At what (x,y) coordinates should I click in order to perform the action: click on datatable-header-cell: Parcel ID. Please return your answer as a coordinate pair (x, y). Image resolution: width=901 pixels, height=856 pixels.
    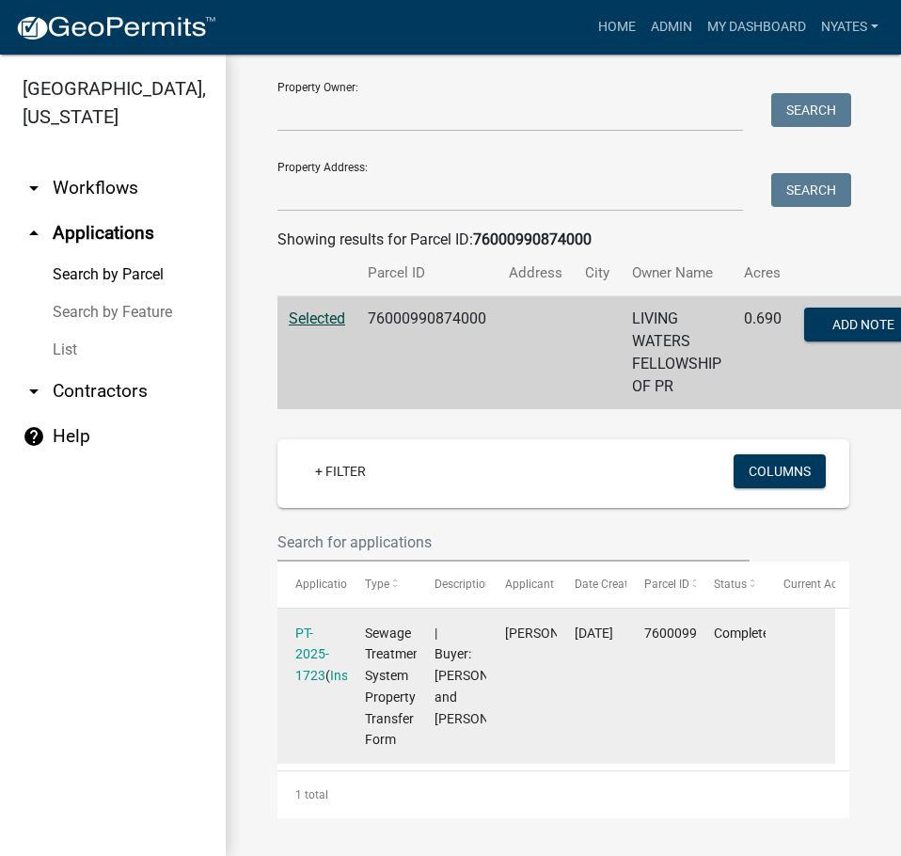
    Looking at the image, I should click on (661, 584).